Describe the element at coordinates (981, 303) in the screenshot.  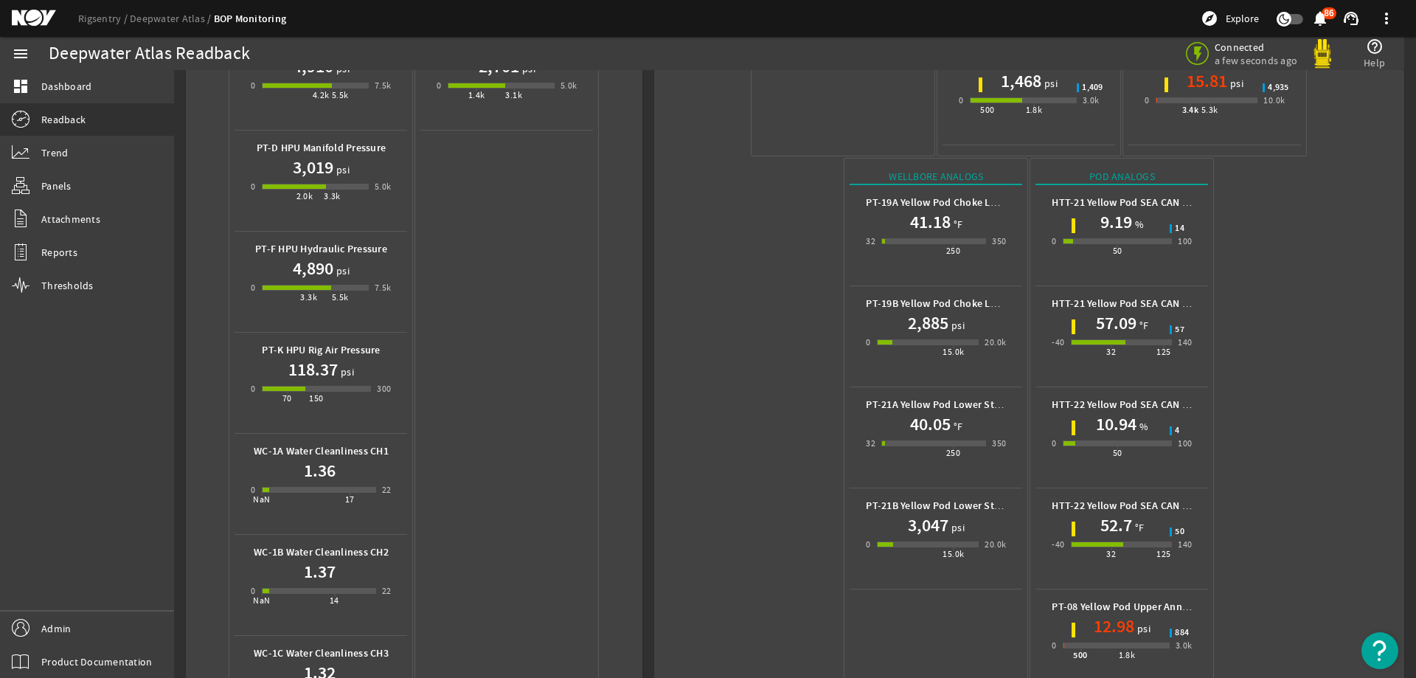
I see `b: PT-19B Yellow Pod Choke LMRP Wellbore Pressure` at that location.